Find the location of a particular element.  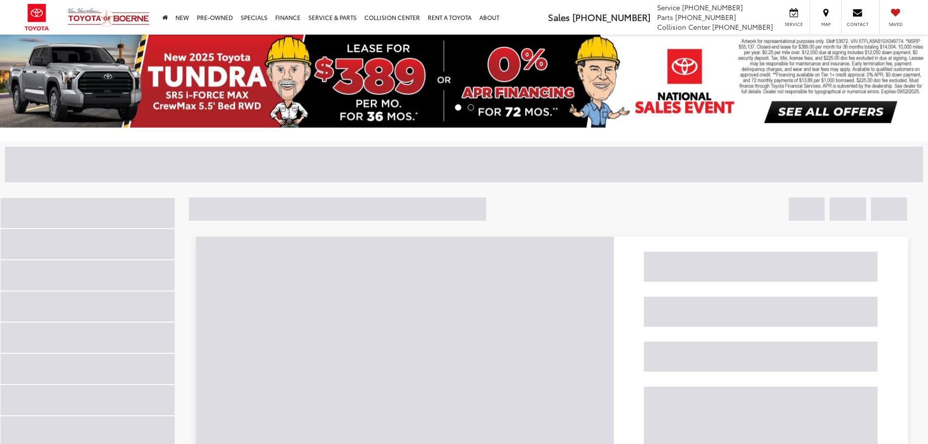

span: Map is located at coordinates (825, 24).